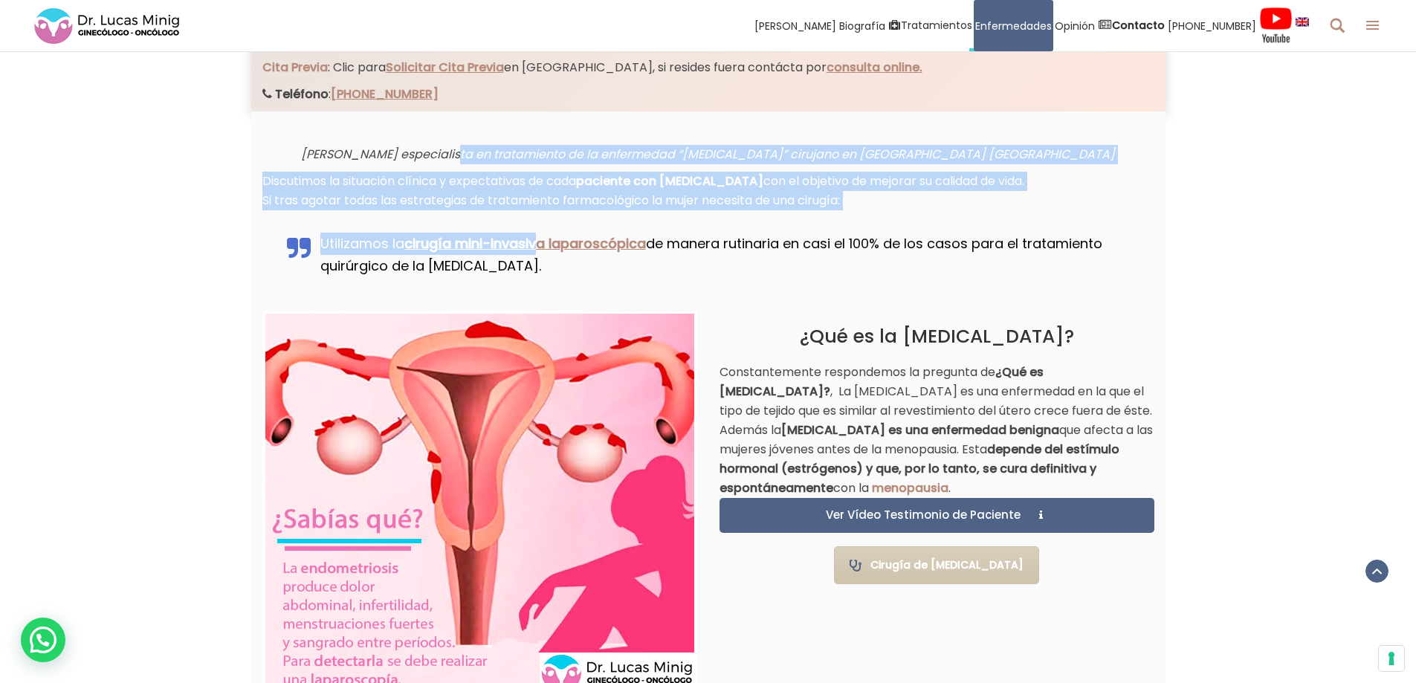 Image resolution: width=1416 pixels, height=683 pixels. I want to click on a: consulta online., so click(874, 67).